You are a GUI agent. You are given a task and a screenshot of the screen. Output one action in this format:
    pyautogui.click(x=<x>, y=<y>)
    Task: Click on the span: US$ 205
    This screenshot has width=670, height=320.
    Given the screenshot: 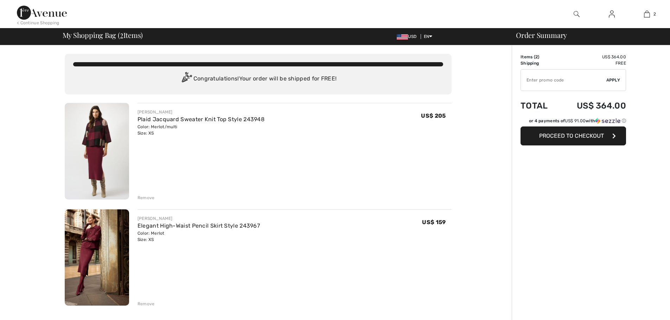 What is the action you would take?
    pyautogui.click(x=433, y=116)
    